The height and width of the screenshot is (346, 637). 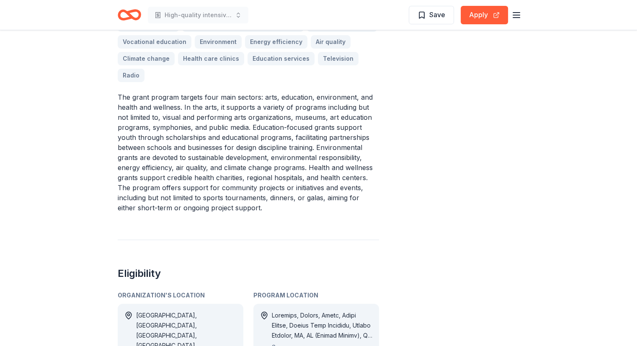 I want to click on span: Save, so click(x=437, y=15).